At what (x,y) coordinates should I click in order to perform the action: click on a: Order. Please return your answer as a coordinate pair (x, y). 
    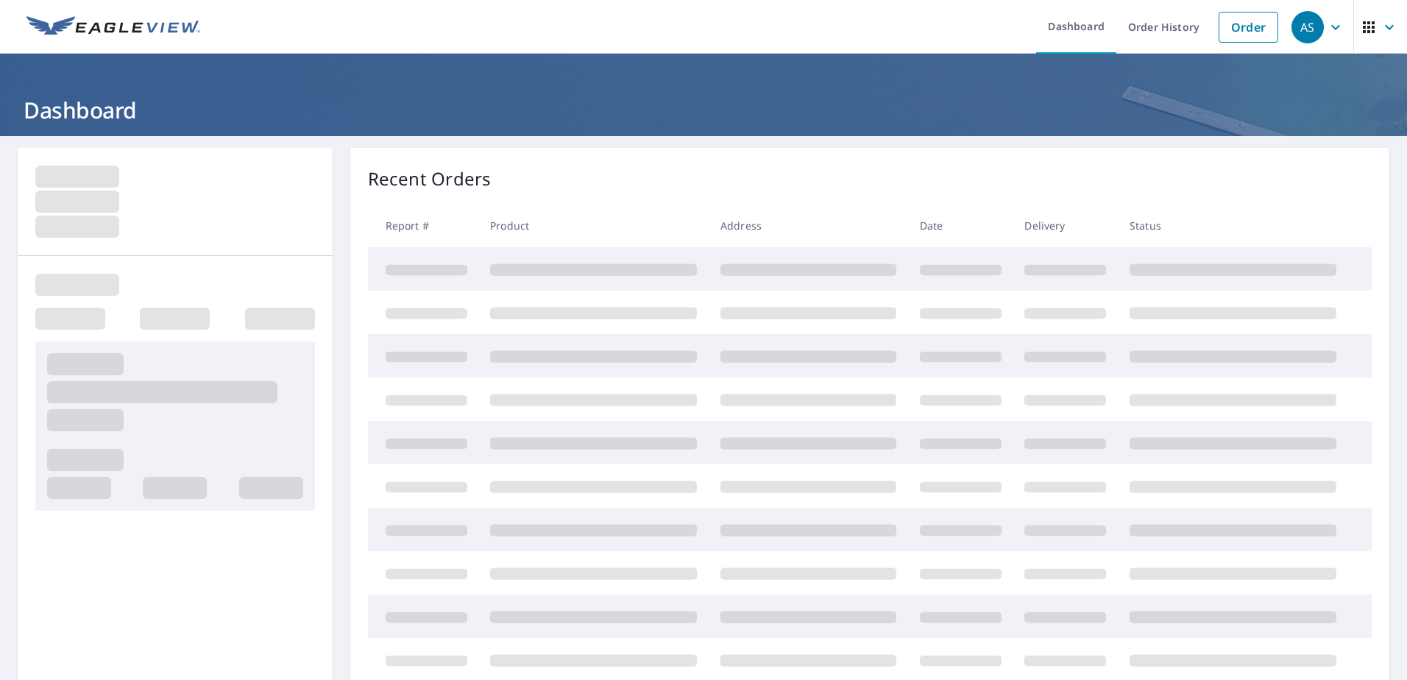
    Looking at the image, I should click on (1248, 27).